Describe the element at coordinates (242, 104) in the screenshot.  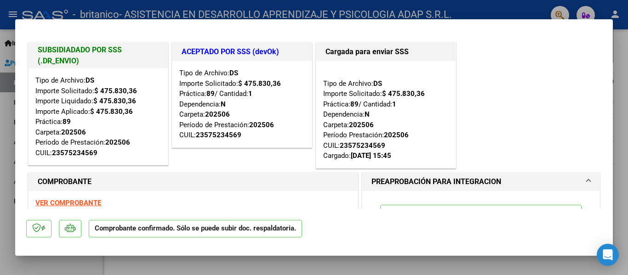
I see `div: Tipo de Archivo: Importe Solicitado: Práctica: / Cantidad: Dependencia: Carpeta: Período de Prest...` at that location.